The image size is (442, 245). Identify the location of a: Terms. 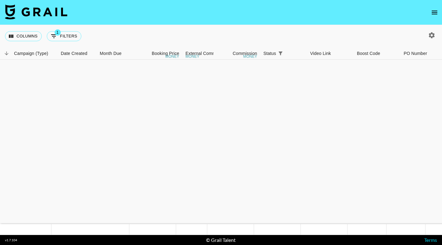
(430, 239).